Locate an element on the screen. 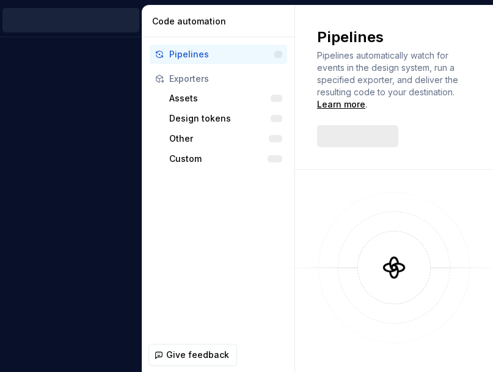 The height and width of the screenshot is (372, 493). div: Learn more is located at coordinates (341, 104).